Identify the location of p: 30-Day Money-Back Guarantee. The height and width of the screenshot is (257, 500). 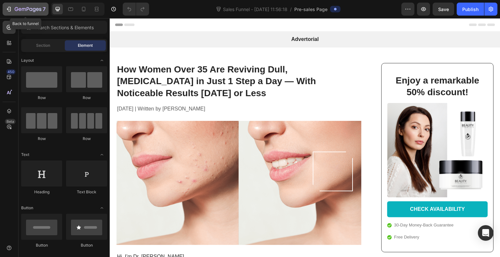
(314, 208).